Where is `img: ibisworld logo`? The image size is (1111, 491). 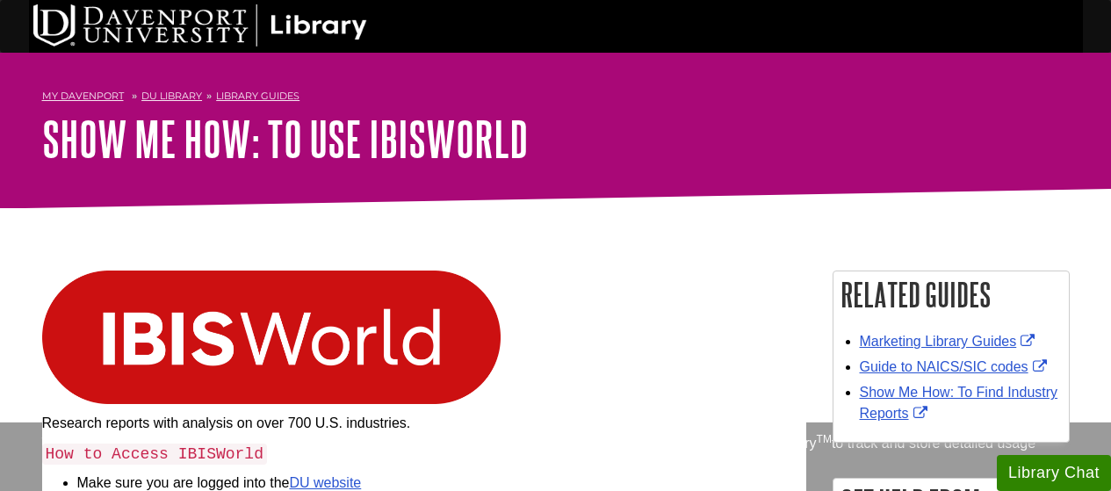
img: ibisworld logo is located at coordinates (271, 336).